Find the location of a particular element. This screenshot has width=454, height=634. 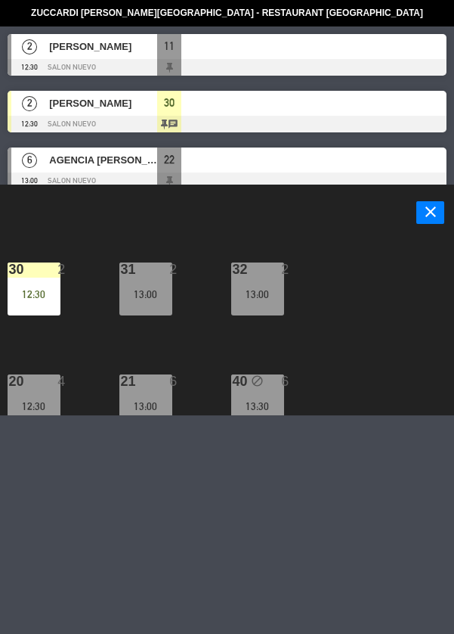

button: close is located at coordinates (430, 212).